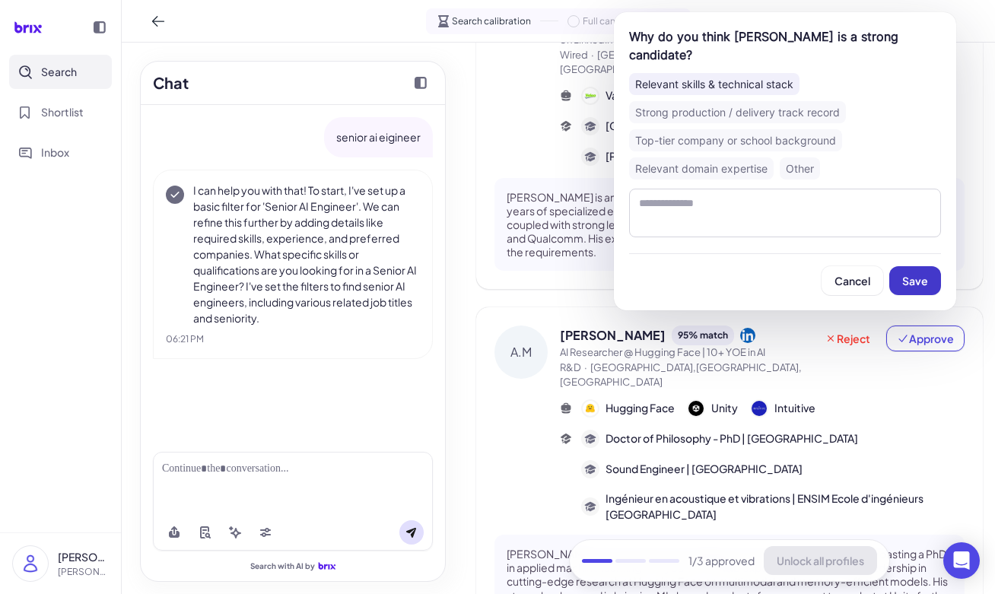 This screenshot has height=594, width=995. I want to click on p: senior ai eigineer, so click(378, 137).